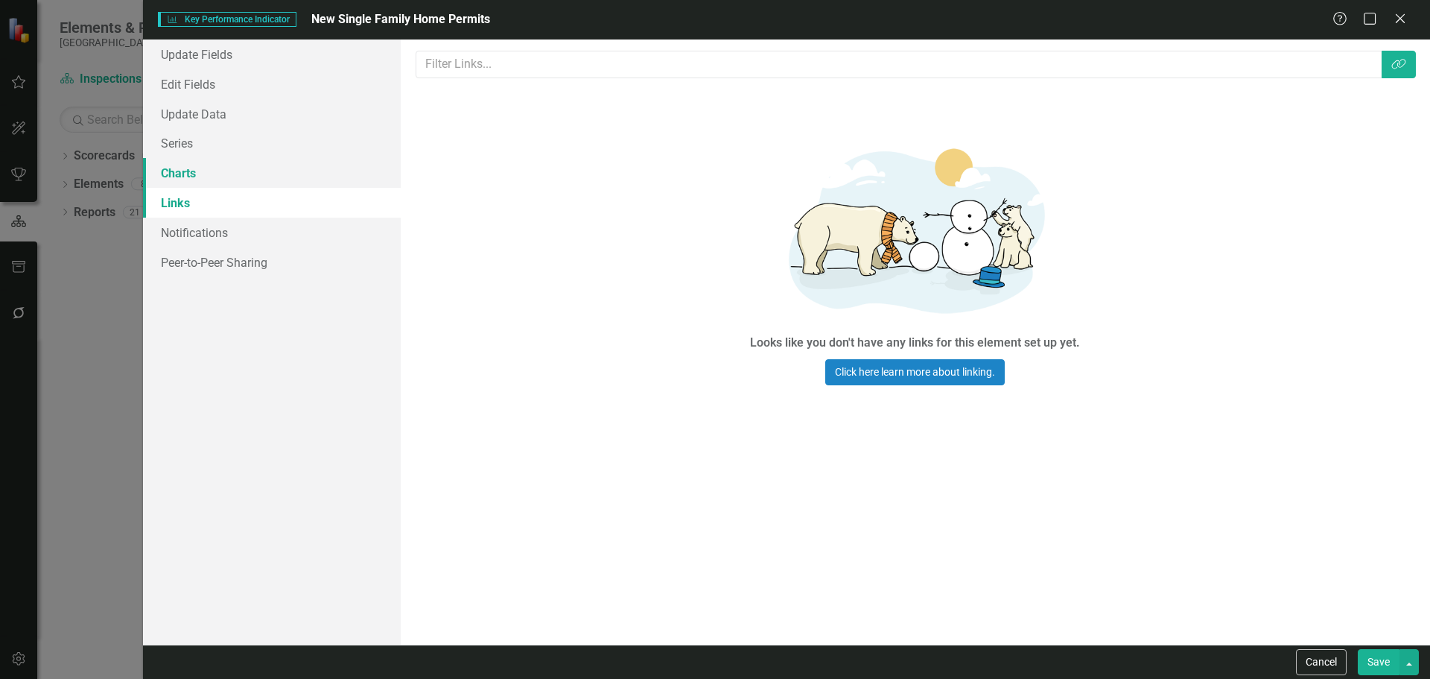  What do you see at coordinates (272, 232) in the screenshot?
I see `a: Notifications` at bounding box center [272, 232].